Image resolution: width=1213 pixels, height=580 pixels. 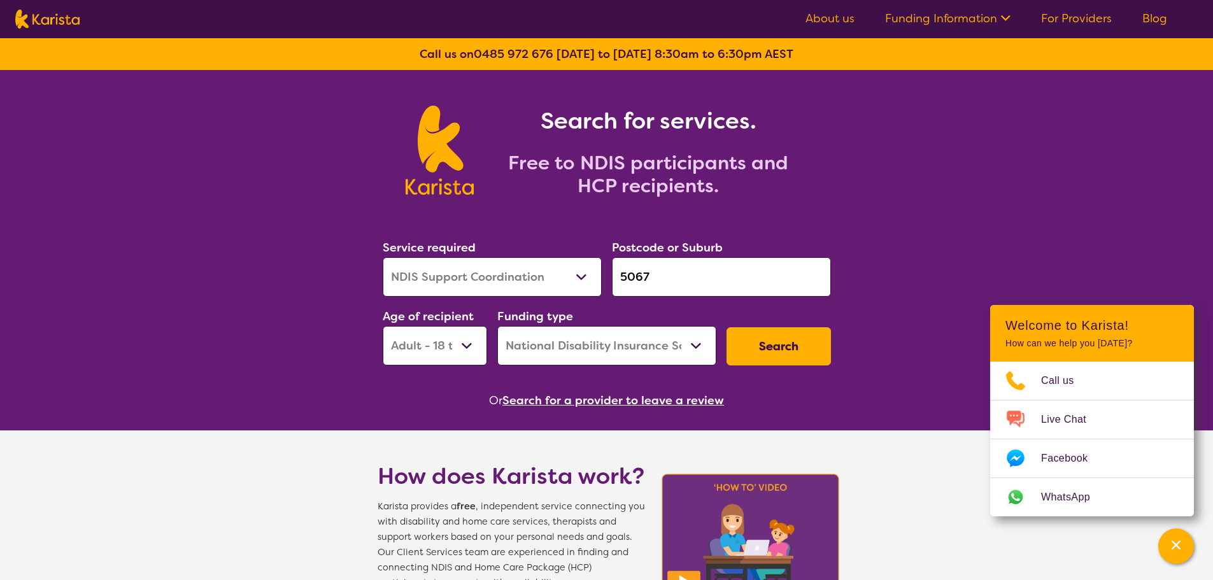 What do you see at coordinates (1176, 546) in the screenshot?
I see `button: Channel Menu` at bounding box center [1176, 546].